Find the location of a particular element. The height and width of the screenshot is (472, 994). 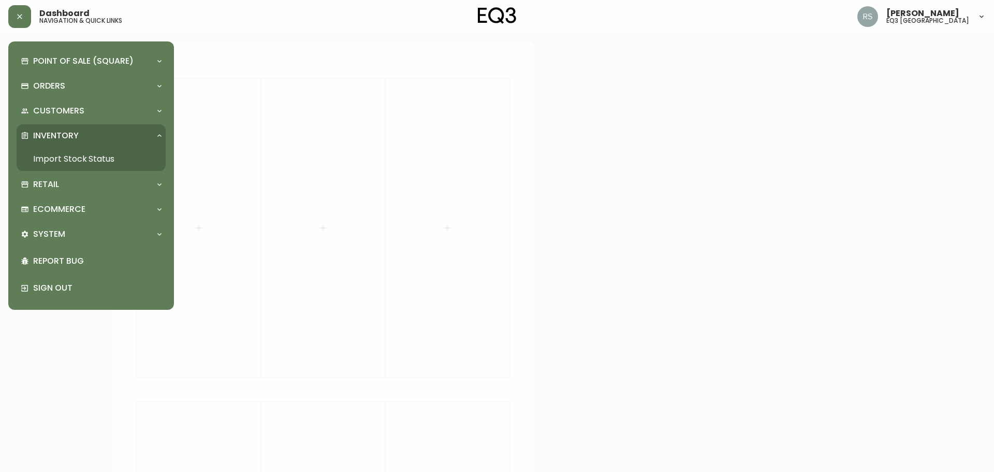

h5: navigation & quick links is located at coordinates (81, 21).